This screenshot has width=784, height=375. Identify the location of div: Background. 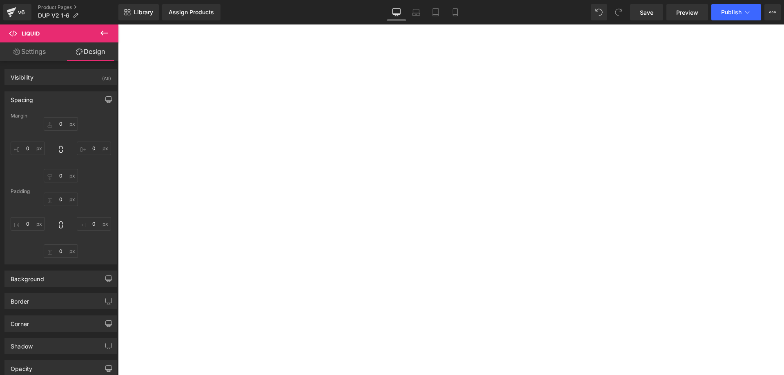
(27, 277).